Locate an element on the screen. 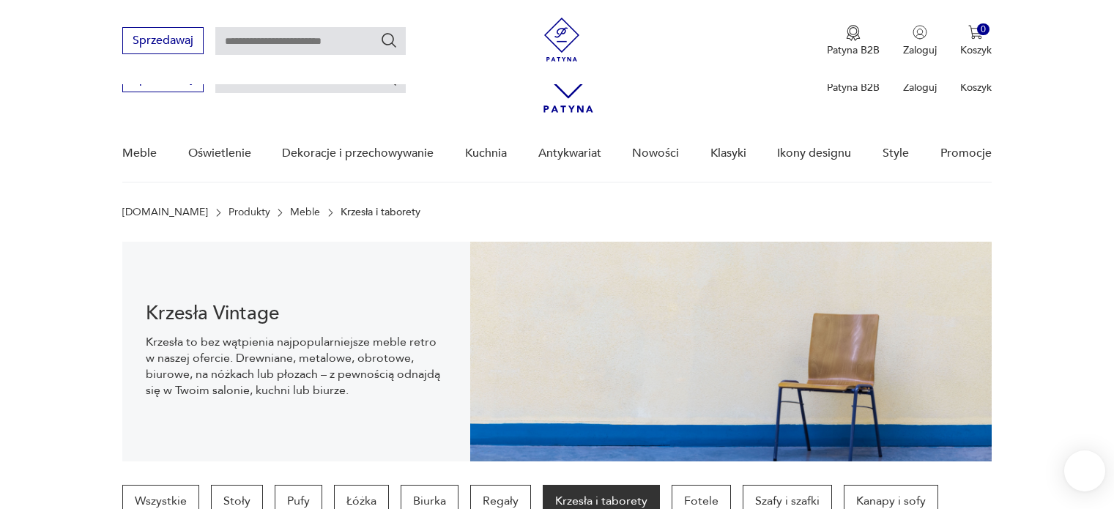  a: Promocje is located at coordinates (966, 153).